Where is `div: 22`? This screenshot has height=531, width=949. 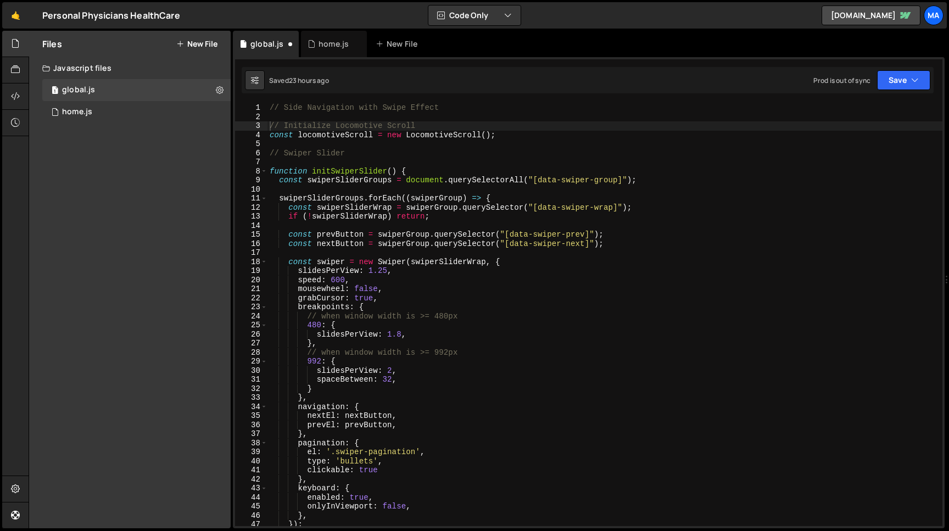
div: 22 is located at coordinates (251, 298).